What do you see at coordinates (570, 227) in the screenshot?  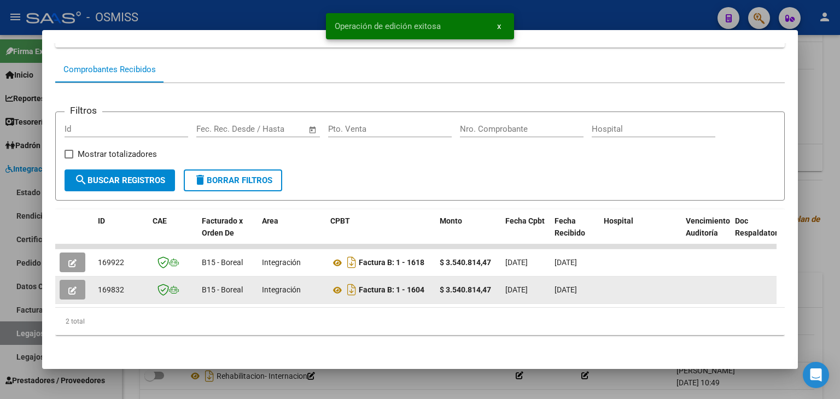 I see `span: Fecha Recibido` at bounding box center [570, 227].